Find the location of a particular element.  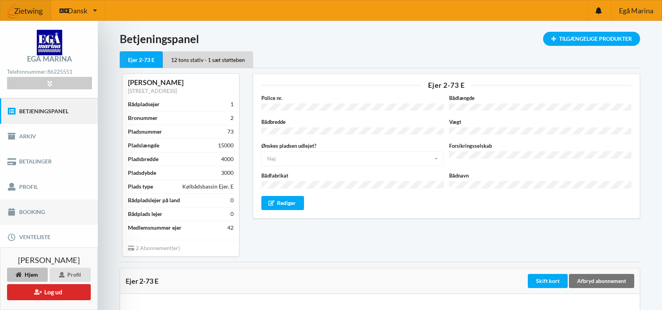

div: Hjem is located at coordinates (27, 274).